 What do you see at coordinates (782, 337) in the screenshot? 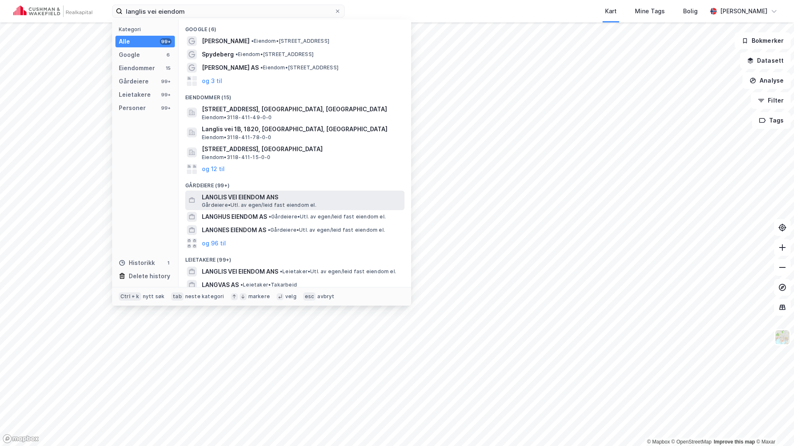
I see `img: Z` at bounding box center [782, 337].